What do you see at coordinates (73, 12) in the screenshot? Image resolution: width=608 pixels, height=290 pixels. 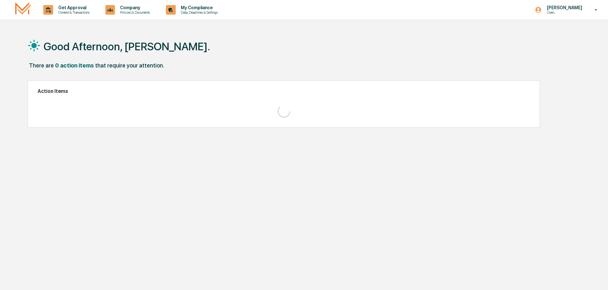 I see `p: Content & Transactions` at bounding box center [73, 12].